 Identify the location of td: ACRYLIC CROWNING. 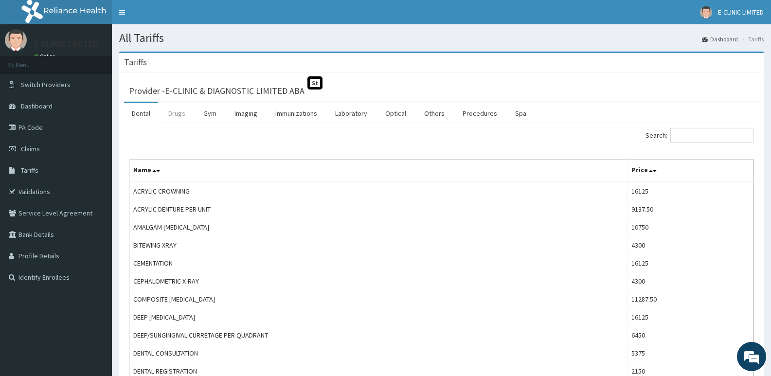
(378, 191).